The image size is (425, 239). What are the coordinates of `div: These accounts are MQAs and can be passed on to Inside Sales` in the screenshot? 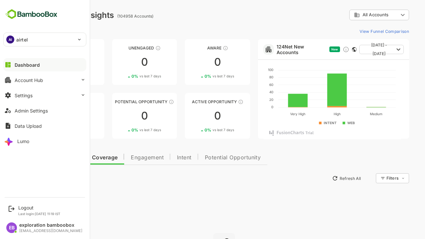 It's located at (148, 102).